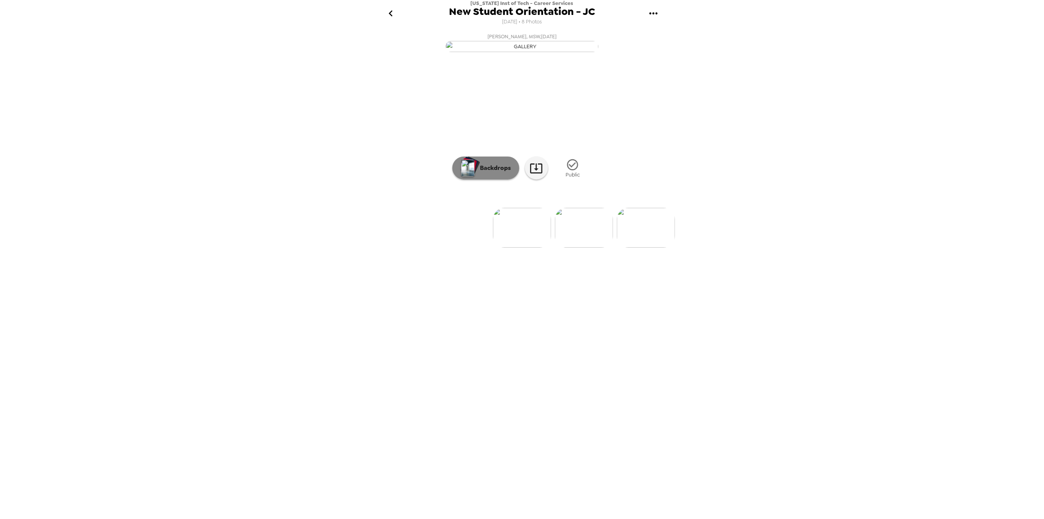 This screenshot has width=1044, height=519. Describe the element at coordinates (494, 168) in the screenshot. I see `p: Backdrops` at that location.